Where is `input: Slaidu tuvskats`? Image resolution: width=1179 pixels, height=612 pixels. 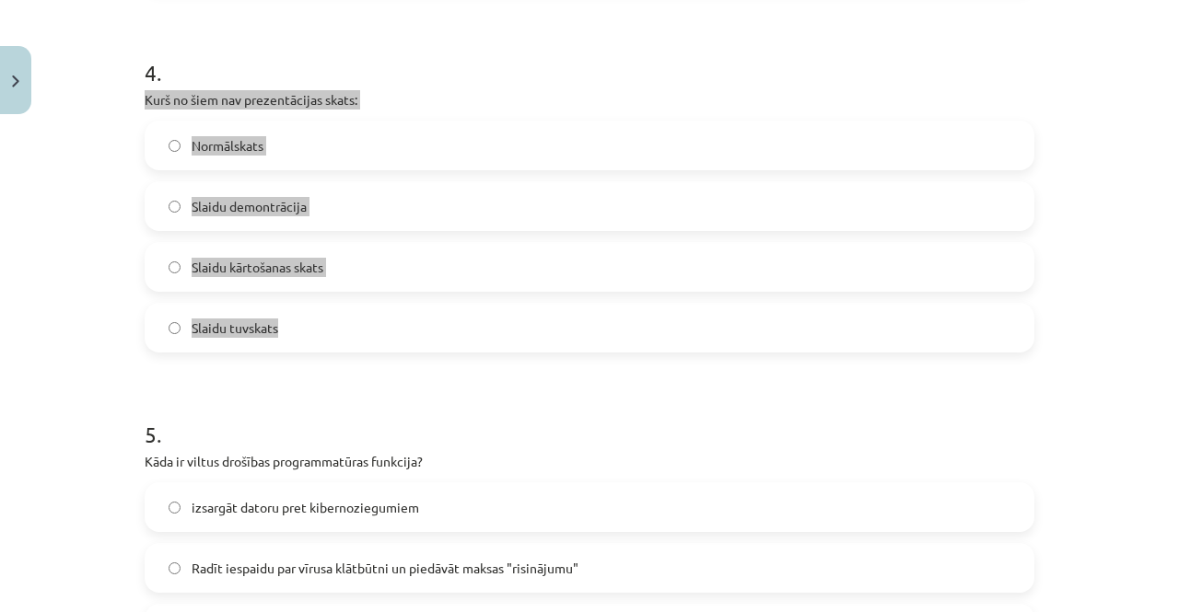
input: Slaidu tuvskats is located at coordinates (174, 328).